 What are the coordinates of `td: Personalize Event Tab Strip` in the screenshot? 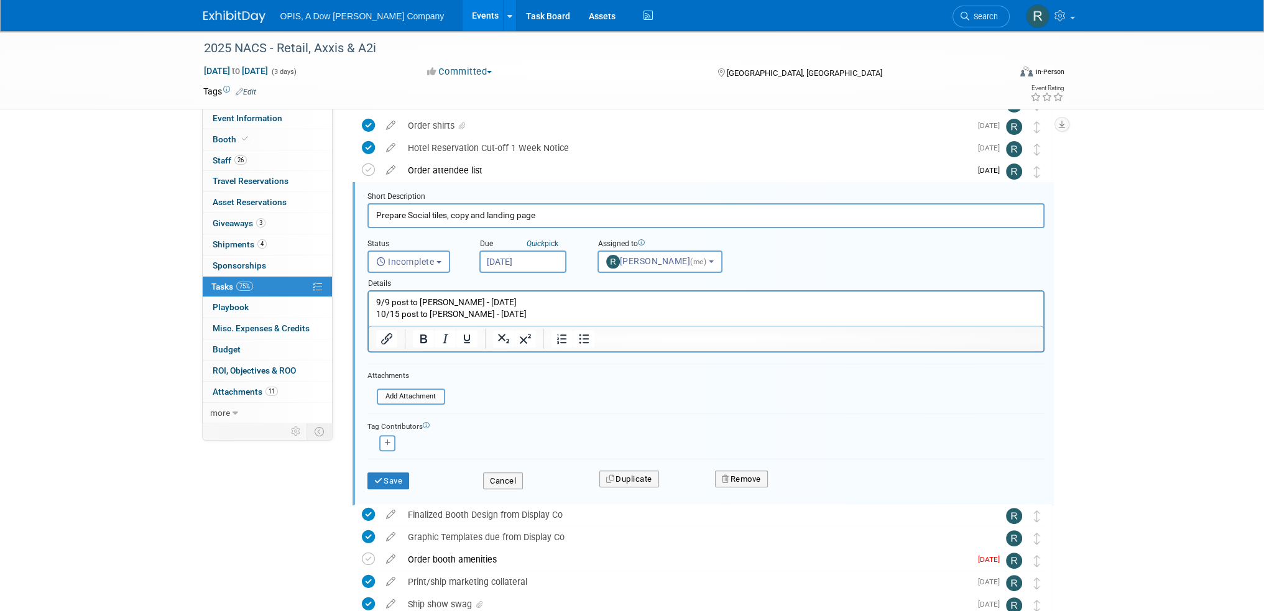 It's located at (296, 431).